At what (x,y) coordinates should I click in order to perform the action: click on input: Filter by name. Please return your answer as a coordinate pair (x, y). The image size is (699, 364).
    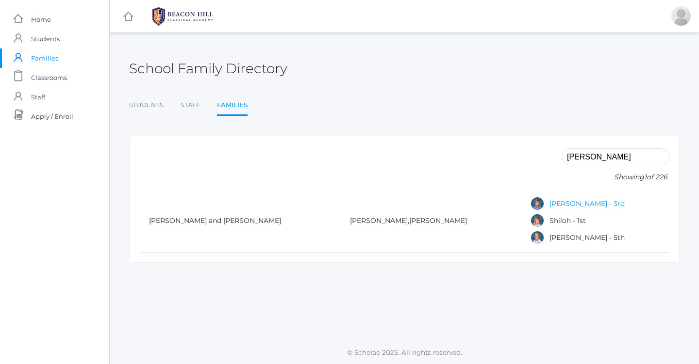
    Looking at the image, I should click on (615, 157).